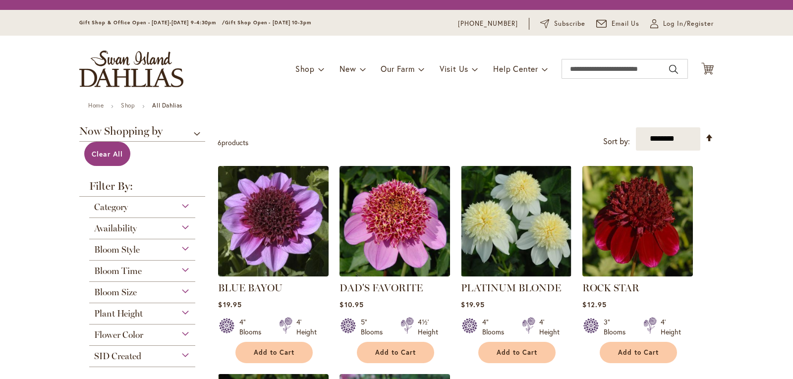 This screenshot has width=793, height=379. I want to click on span: New, so click(347, 68).